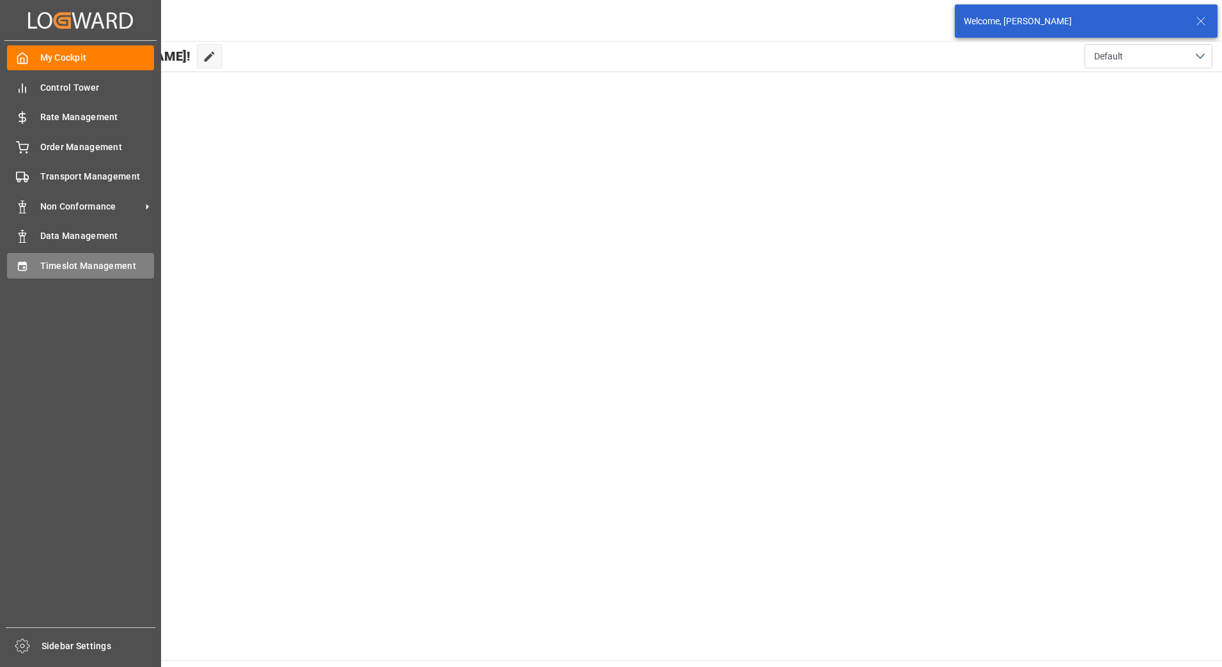  I want to click on span: Timeslot Management, so click(97, 266).